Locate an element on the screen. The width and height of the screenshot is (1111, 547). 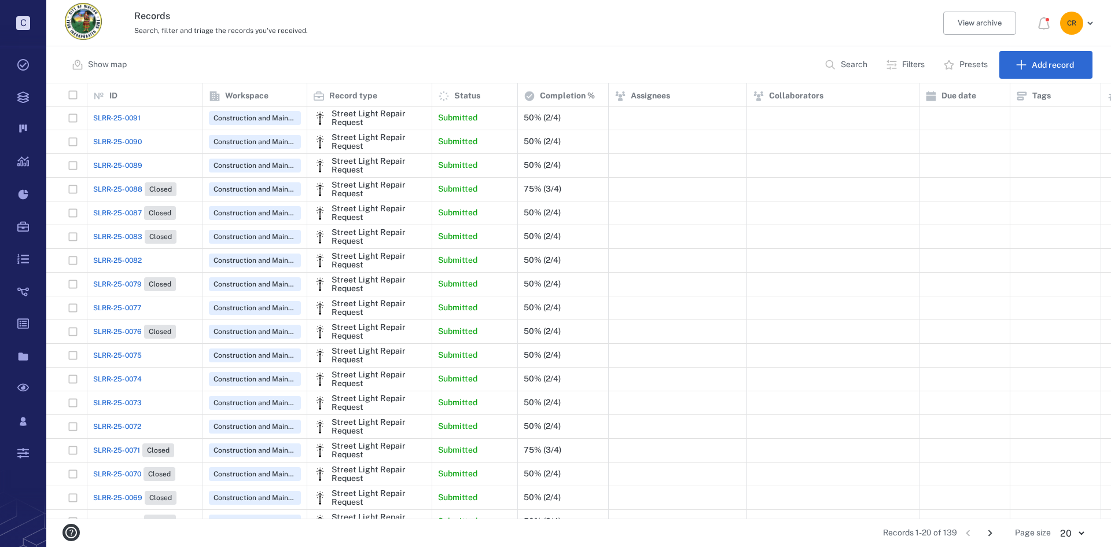
a: SLRR-25-0072 is located at coordinates (117, 426).